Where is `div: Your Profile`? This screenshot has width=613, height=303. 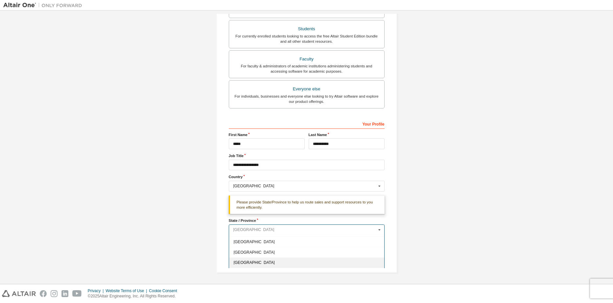 div: Your Profile is located at coordinates (306, 124).